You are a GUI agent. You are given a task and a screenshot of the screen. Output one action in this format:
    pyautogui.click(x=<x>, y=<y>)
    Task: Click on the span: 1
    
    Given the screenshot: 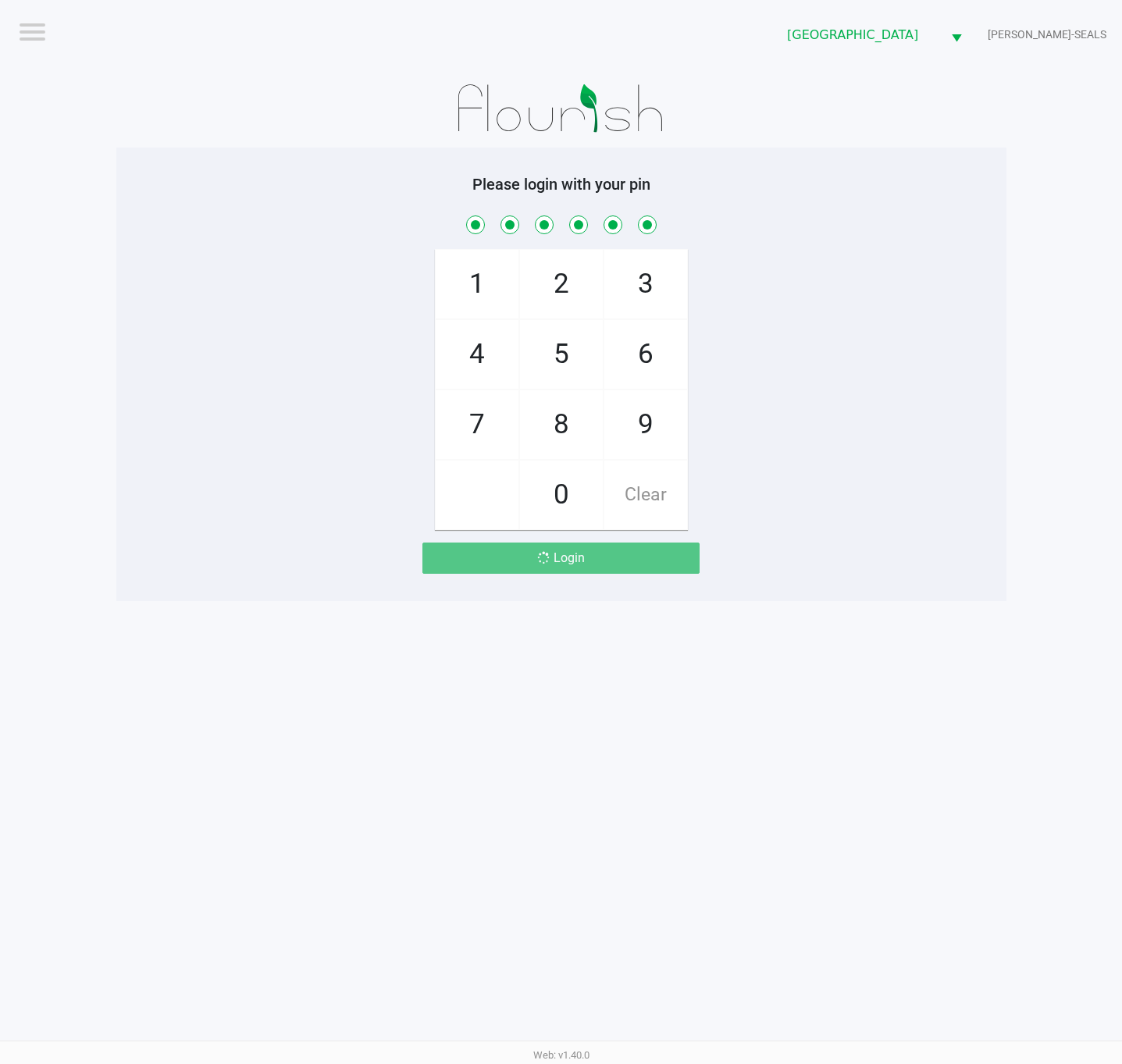 What is the action you would take?
    pyautogui.click(x=477, y=284)
    